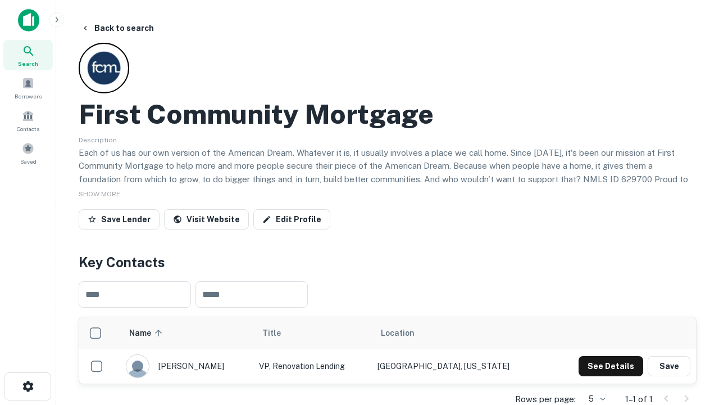 Image resolution: width=719 pixels, height=405 pixels. Describe the element at coordinates (669, 366) in the screenshot. I see `button: Save` at that location.